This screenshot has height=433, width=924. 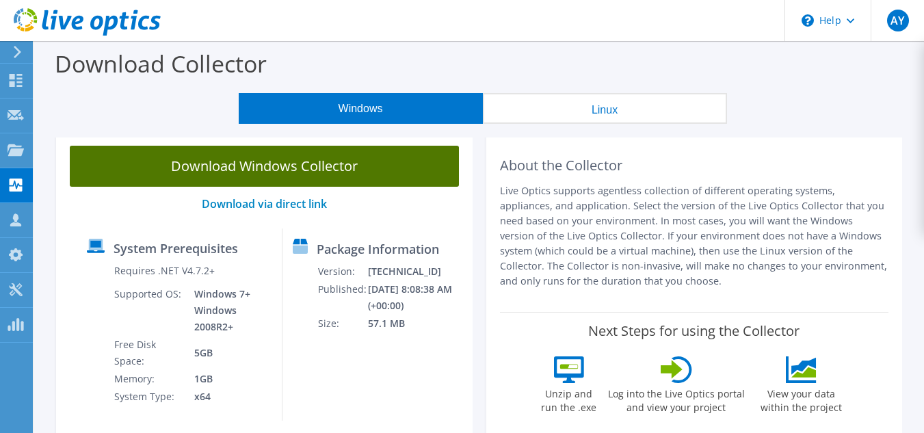 What do you see at coordinates (342, 271) in the screenshot?
I see `td: Version:` at bounding box center [342, 271].